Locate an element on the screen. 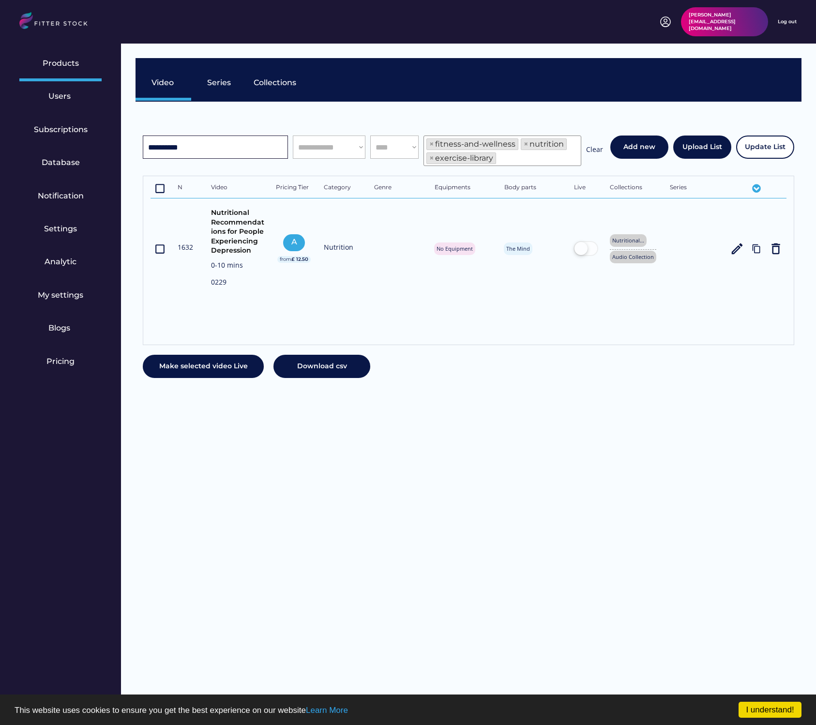 The height and width of the screenshot is (725, 816). div: Nutrition is located at coordinates (343, 248).